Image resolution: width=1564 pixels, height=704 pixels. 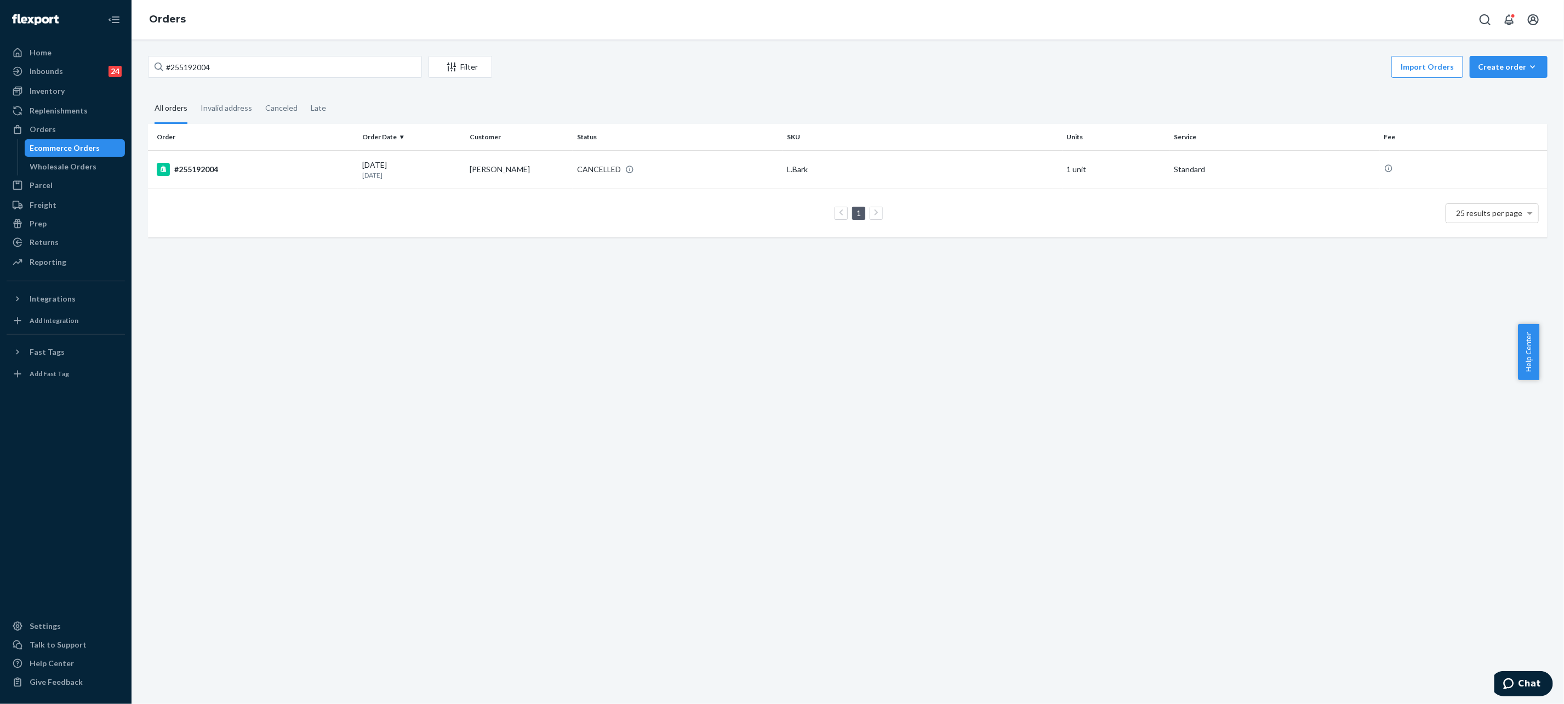 What do you see at coordinates (64, 167) in the screenshot?
I see `div: Wholesale Orders` at bounding box center [64, 167].